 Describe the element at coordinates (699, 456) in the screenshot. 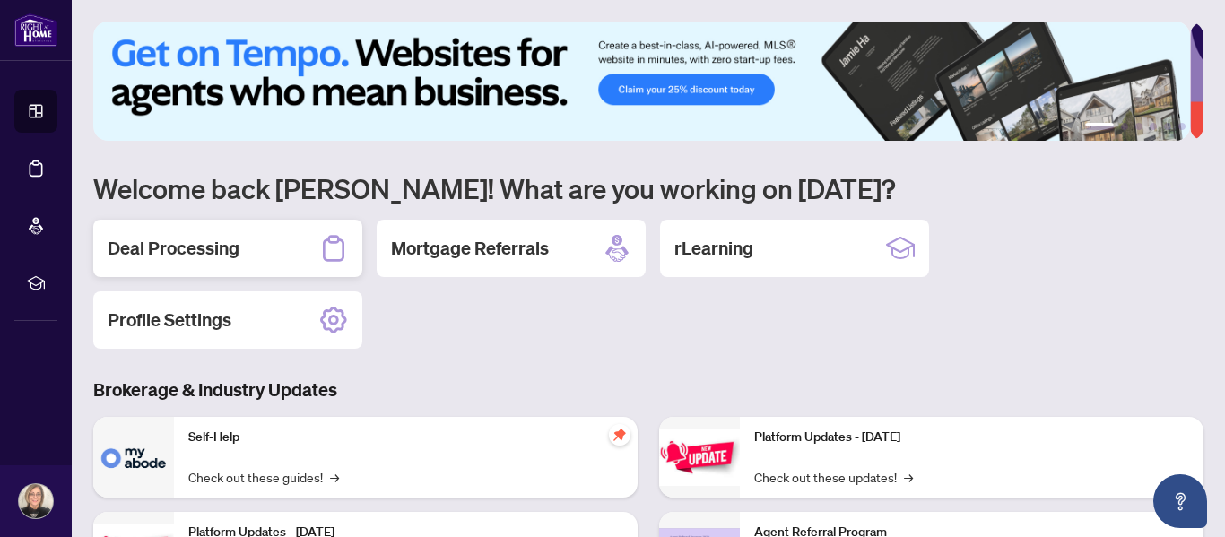

I see `img: Platform Updates - June 23, 2025` at that location.